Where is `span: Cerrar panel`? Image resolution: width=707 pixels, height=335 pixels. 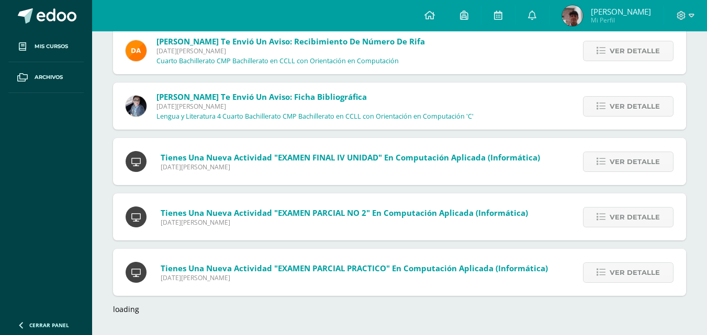
span: Cerrar panel is located at coordinates (49, 325).